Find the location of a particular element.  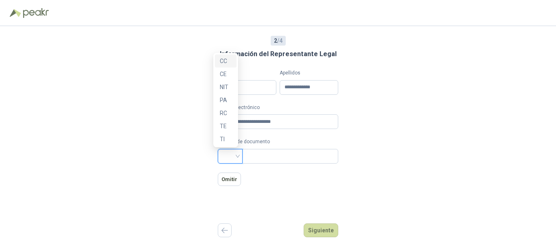

div: PA is located at coordinates (226, 100).